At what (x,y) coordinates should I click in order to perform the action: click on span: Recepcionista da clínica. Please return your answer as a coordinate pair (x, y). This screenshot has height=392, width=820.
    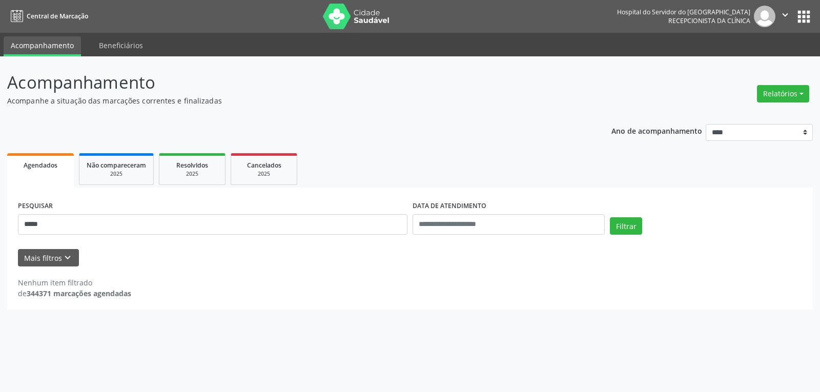
    Looking at the image, I should click on (710, 21).